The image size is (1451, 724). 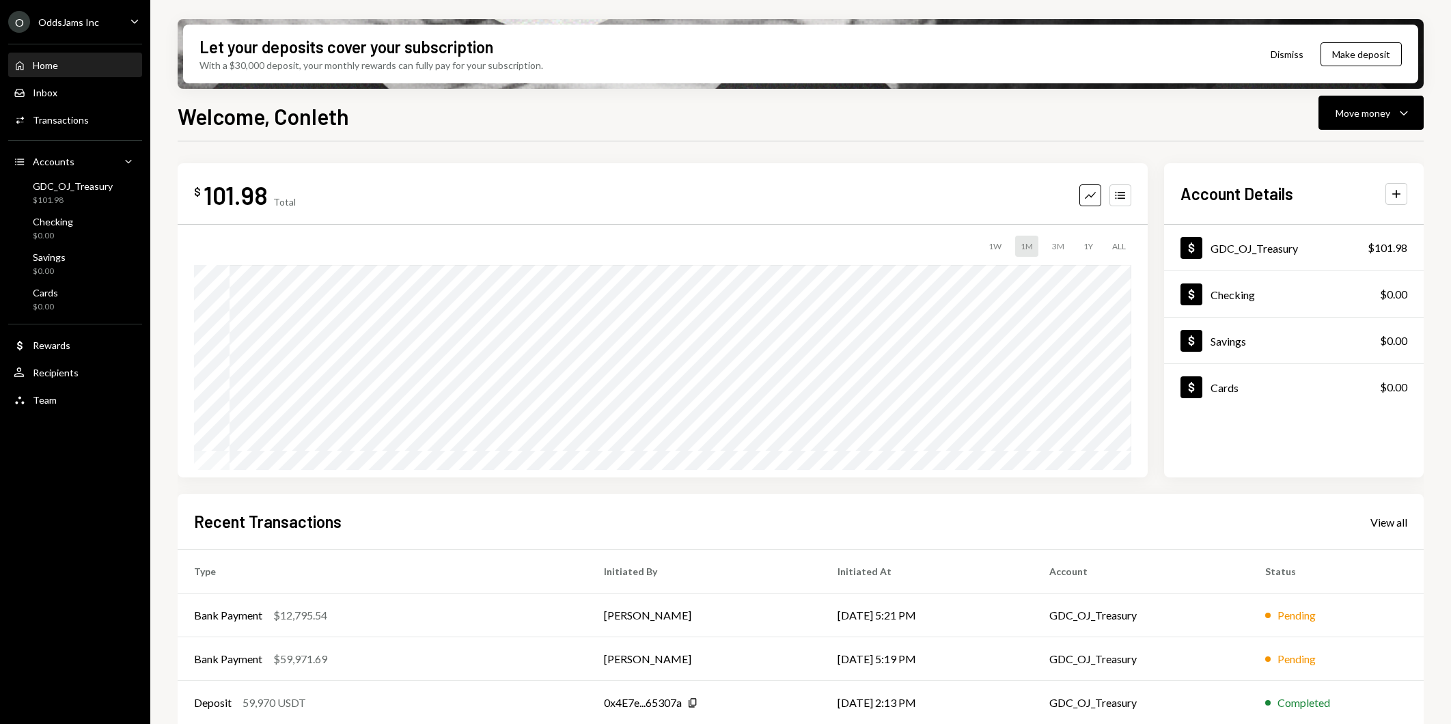 I want to click on div: View all, so click(x=1389, y=523).